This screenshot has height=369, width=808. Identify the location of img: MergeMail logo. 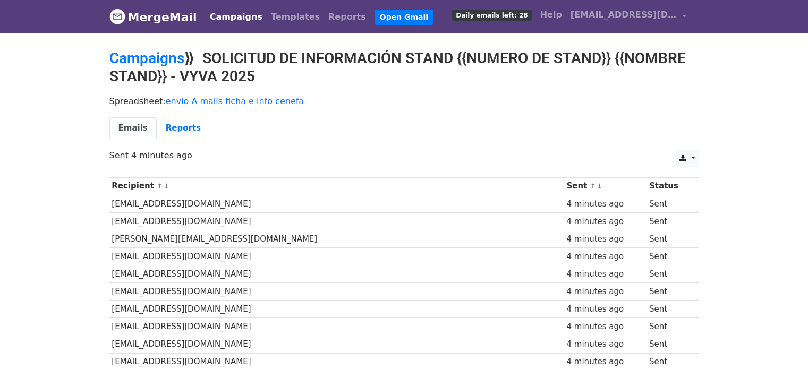
(117, 16).